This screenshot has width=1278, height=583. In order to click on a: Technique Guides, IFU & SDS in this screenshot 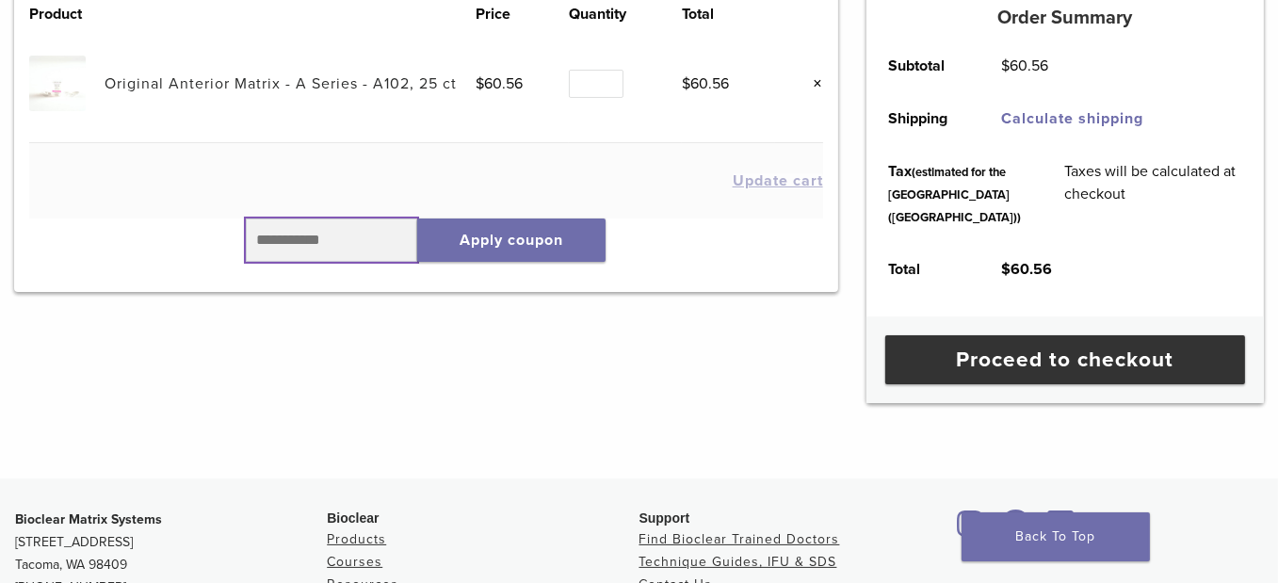, I will do `click(739, 561)`.